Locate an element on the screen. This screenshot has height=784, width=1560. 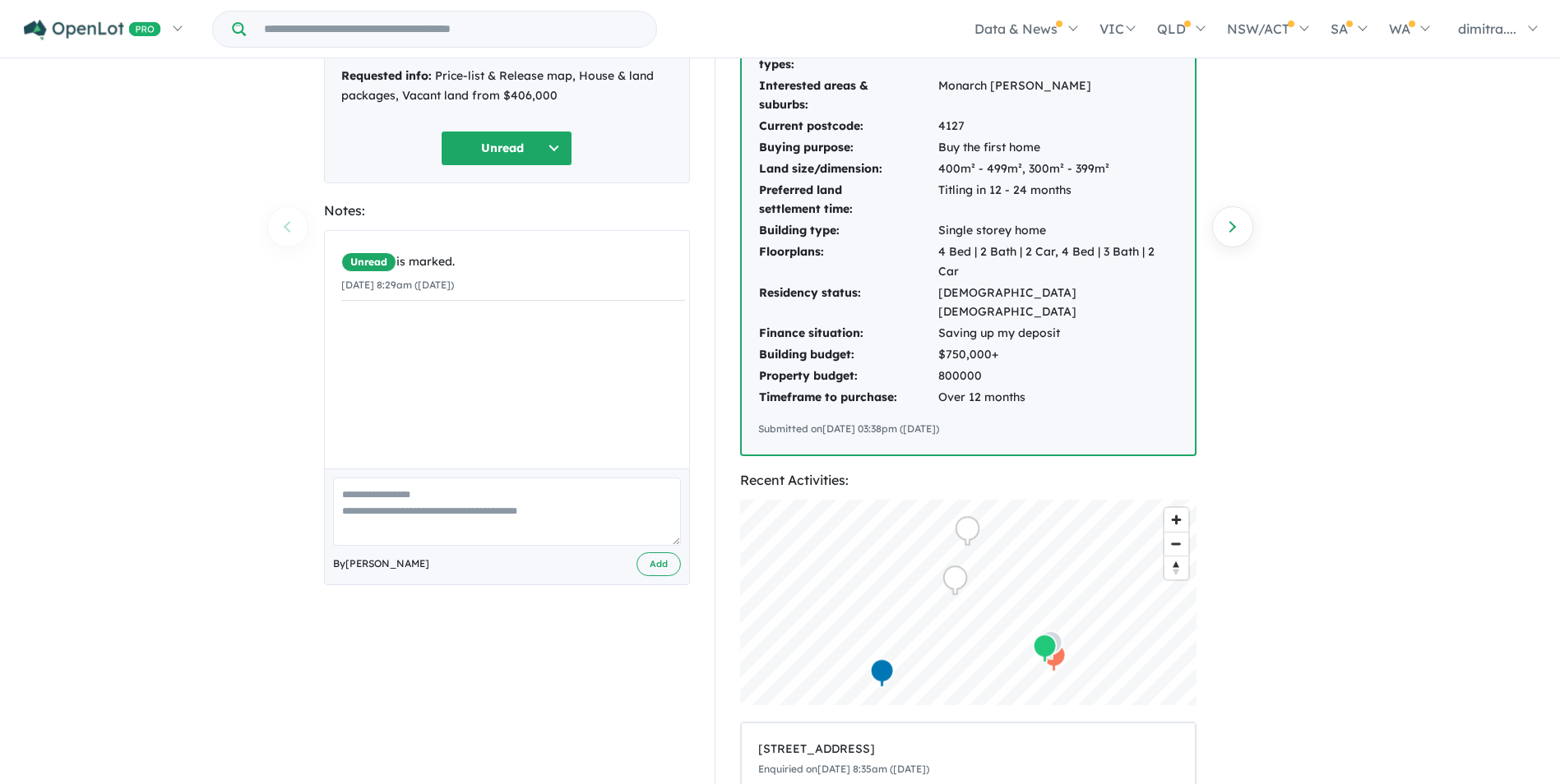
button: Reset bearing to north is located at coordinates (1176, 568).